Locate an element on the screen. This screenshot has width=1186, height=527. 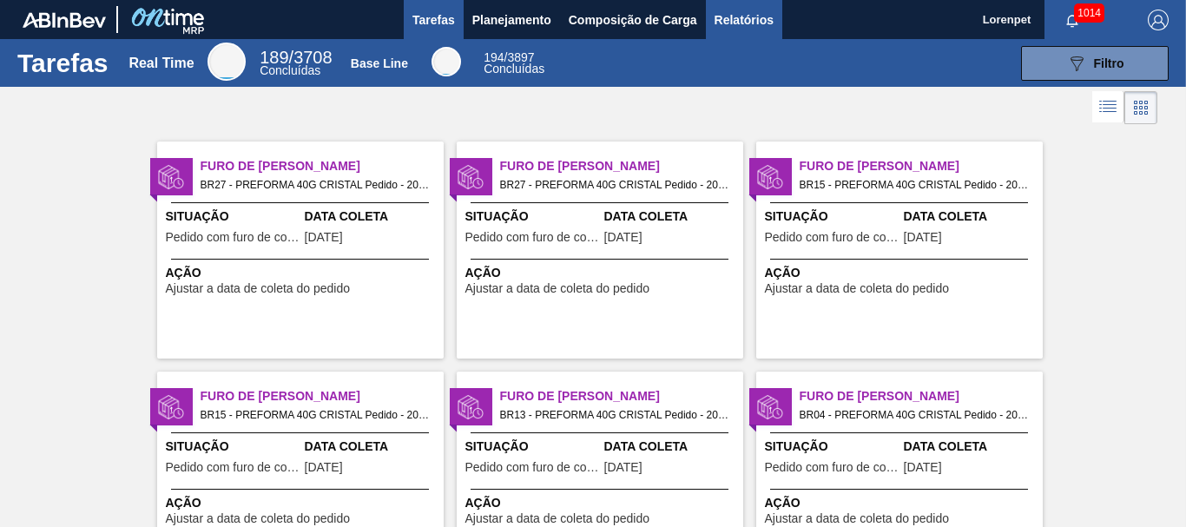
span: 194 is located at coordinates (493, 57).